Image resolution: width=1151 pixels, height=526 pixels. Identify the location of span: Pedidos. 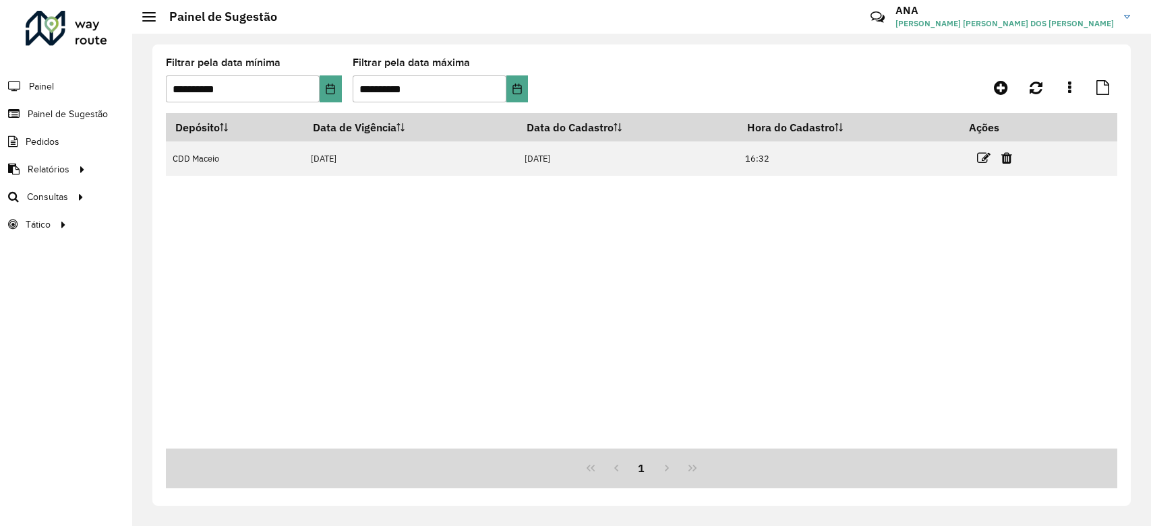
(42, 142).